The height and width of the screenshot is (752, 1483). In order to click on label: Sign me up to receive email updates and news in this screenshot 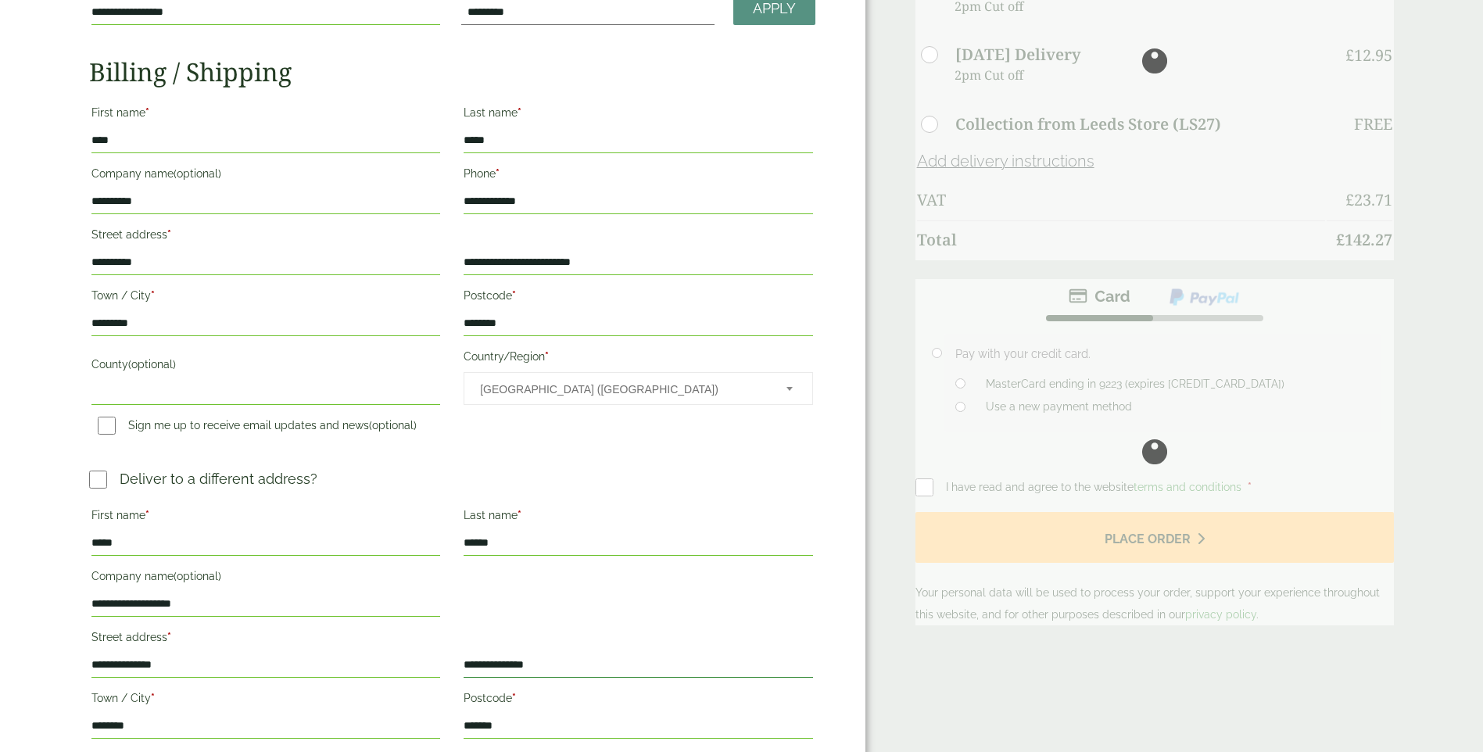, I will do `click(257, 428)`.